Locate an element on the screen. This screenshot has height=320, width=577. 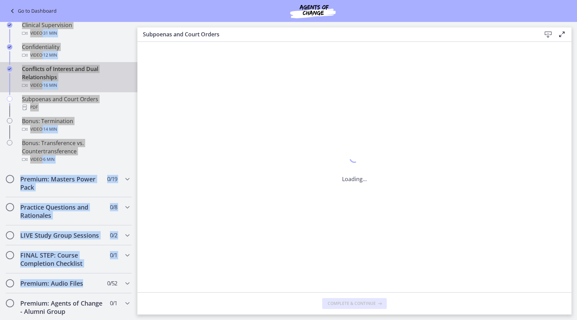
h2: Premium: Agents of Change - Alumni Group is located at coordinates (62, 308).